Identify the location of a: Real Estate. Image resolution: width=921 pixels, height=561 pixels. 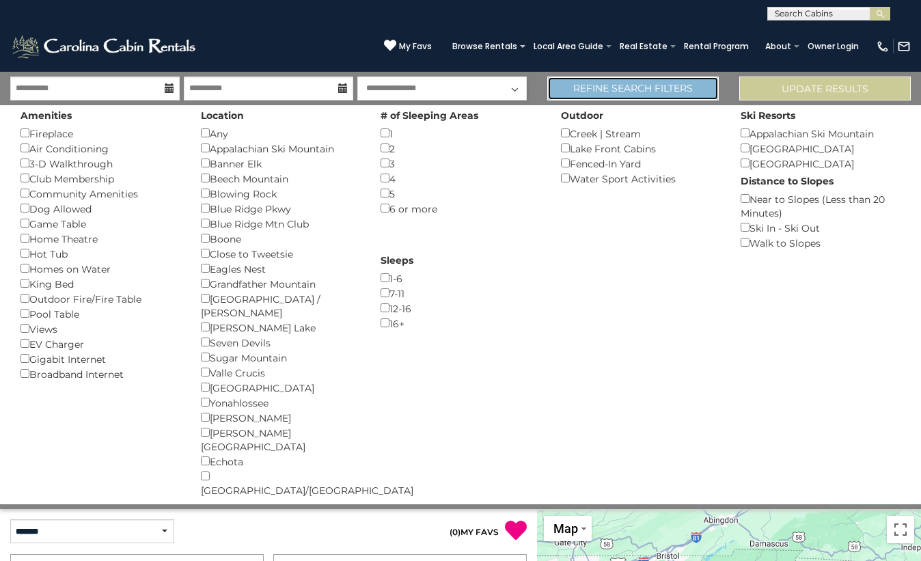
(644, 46).